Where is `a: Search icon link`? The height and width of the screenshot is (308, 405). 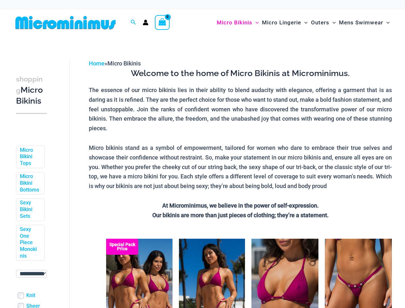 a: Search icon link is located at coordinates (134, 22).